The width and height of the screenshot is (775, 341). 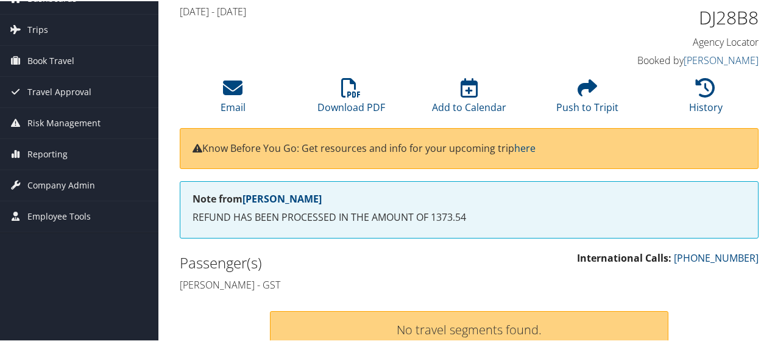 I want to click on a: Download PDF, so click(x=351, y=98).